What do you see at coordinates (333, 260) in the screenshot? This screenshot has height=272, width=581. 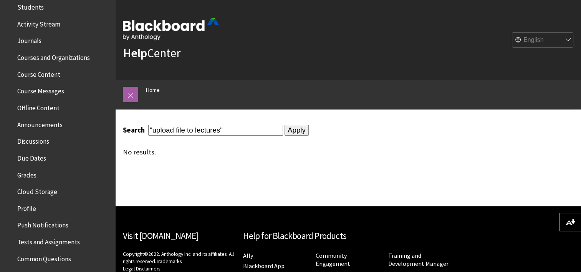 I see `a: Community Engagement` at bounding box center [333, 260].